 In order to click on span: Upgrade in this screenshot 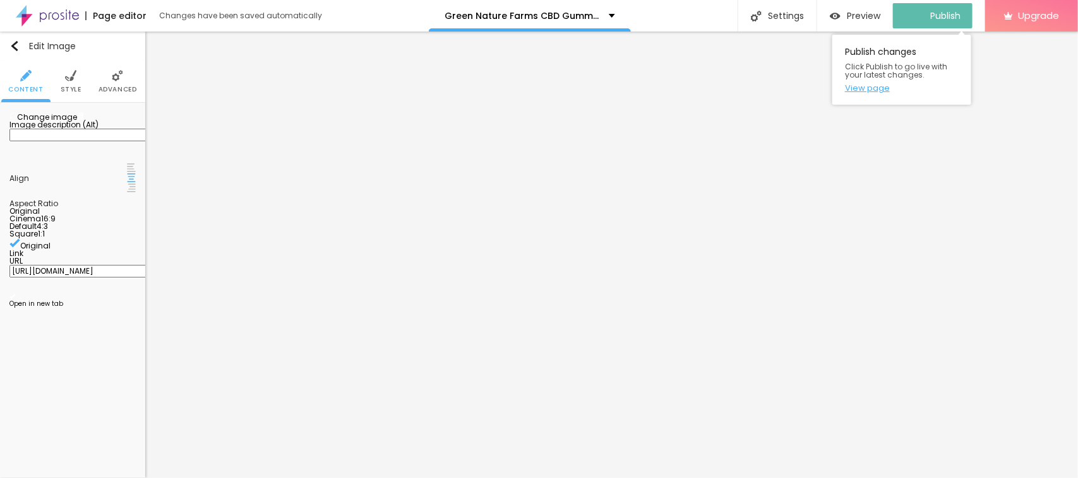, I will do `click(1038, 15)`.